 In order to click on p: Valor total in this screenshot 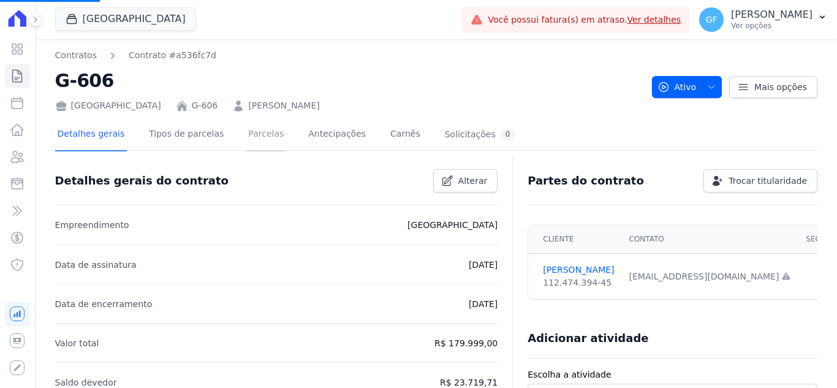, I will do `click(77, 343)`.